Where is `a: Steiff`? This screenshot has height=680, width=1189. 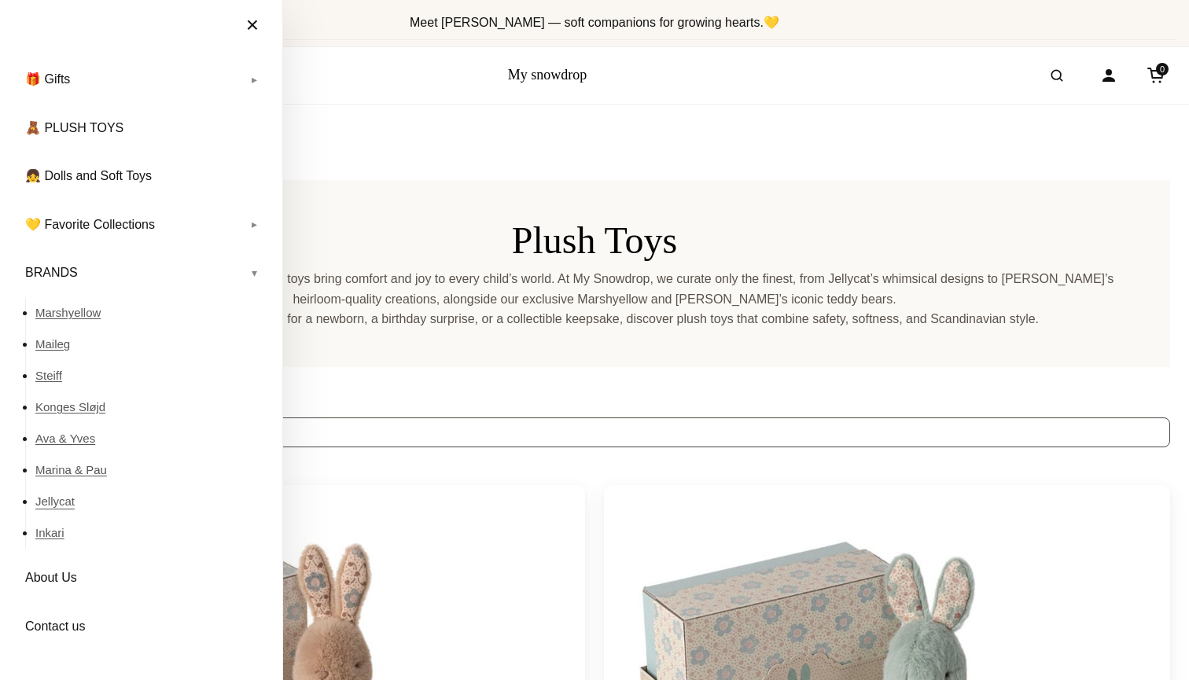
a: Steiff is located at coordinates (151, 376).